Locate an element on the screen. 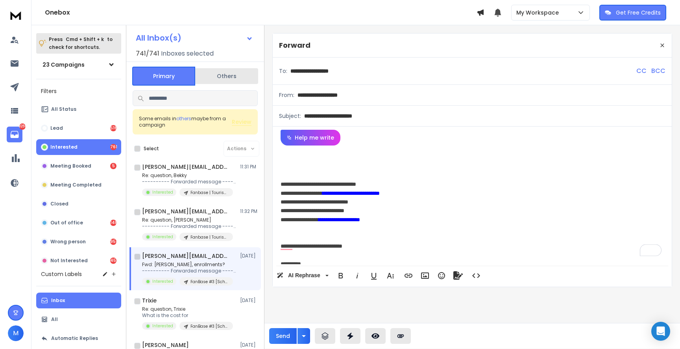 The width and height of the screenshot is (680, 349). button: AI Rephrase is located at coordinates (303, 275).